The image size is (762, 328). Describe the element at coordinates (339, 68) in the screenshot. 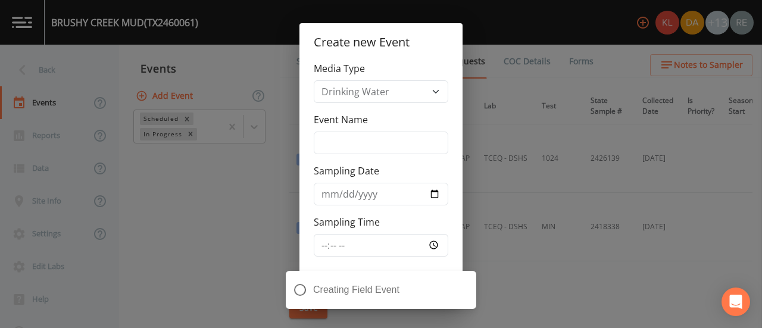

I see `label: Media Type` at that location.